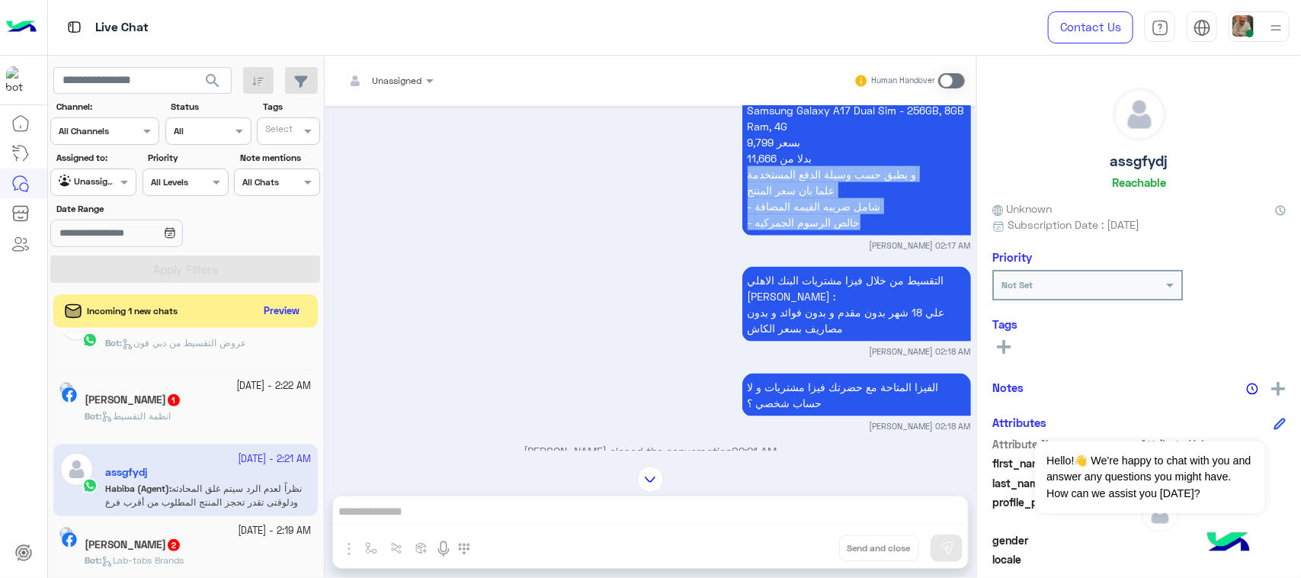 This screenshot has width=1301, height=578. I want to click on label: Assigned to:, so click(95, 158).